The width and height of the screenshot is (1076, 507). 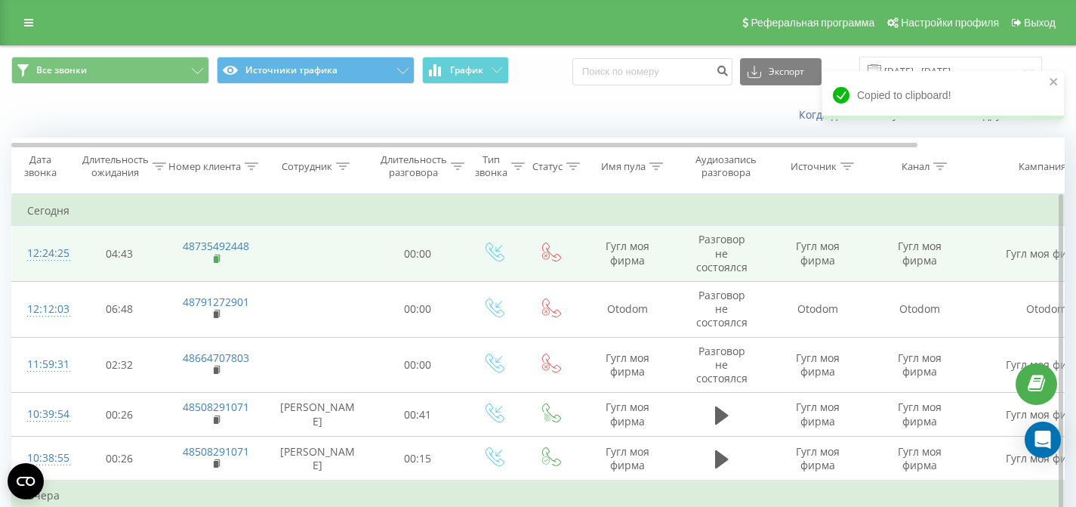 What do you see at coordinates (1042, 166) in the screenshot?
I see `div: Кампания` at bounding box center [1042, 166].